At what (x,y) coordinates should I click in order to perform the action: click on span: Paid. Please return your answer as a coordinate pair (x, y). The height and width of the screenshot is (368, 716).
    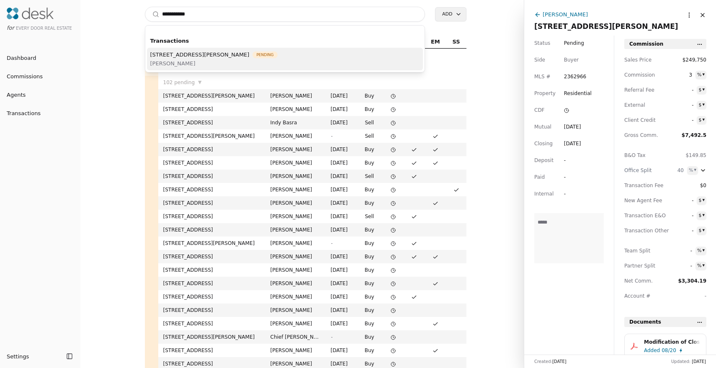
    Looking at the image, I should click on (539, 177).